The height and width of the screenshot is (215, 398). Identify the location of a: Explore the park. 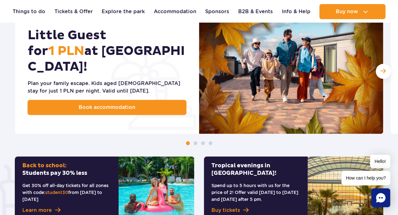
(123, 12).